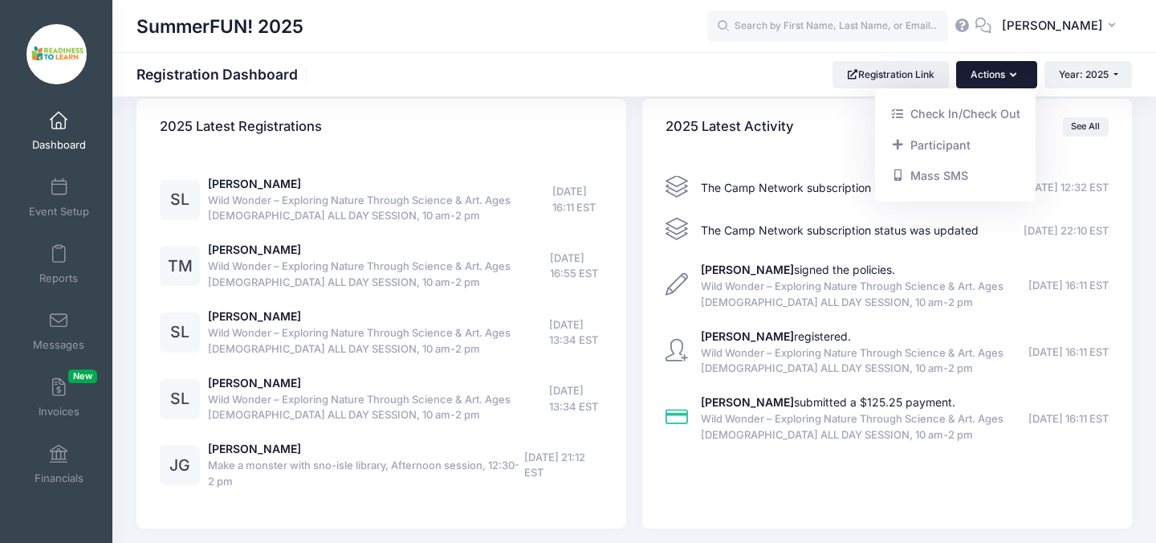 The image size is (1156, 543). What do you see at coordinates (955, 114) in the screenshot?
I see `a: Check In/Check Out` at bounding box center [955, 114].